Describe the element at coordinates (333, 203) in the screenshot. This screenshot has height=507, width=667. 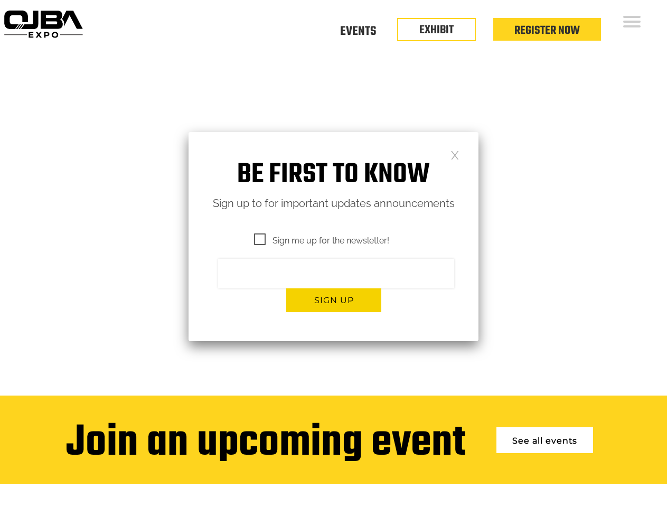
I see `p: Sign up to for important updates announcements` at that location.